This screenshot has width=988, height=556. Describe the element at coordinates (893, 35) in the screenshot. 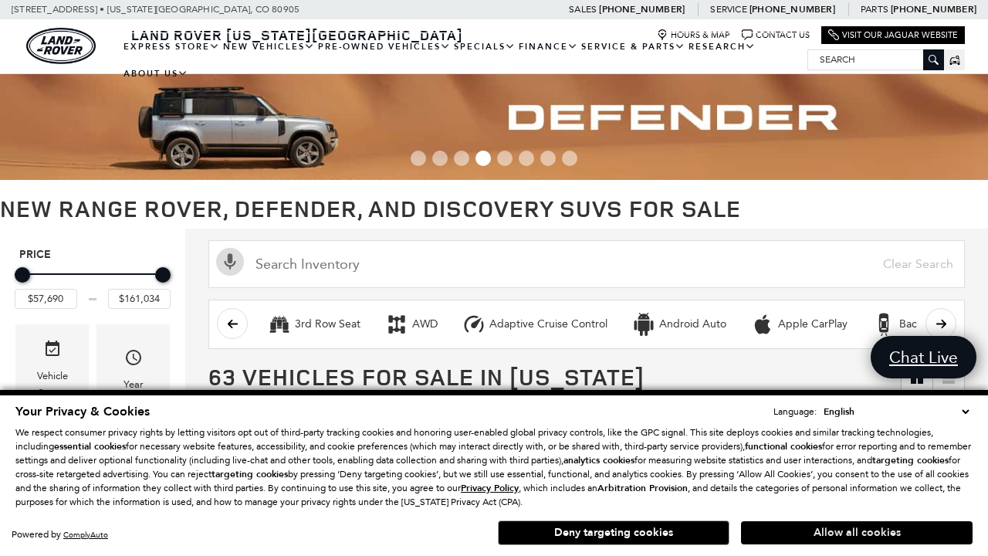

I see `a: Visit Our Jaguar Website` at that location.